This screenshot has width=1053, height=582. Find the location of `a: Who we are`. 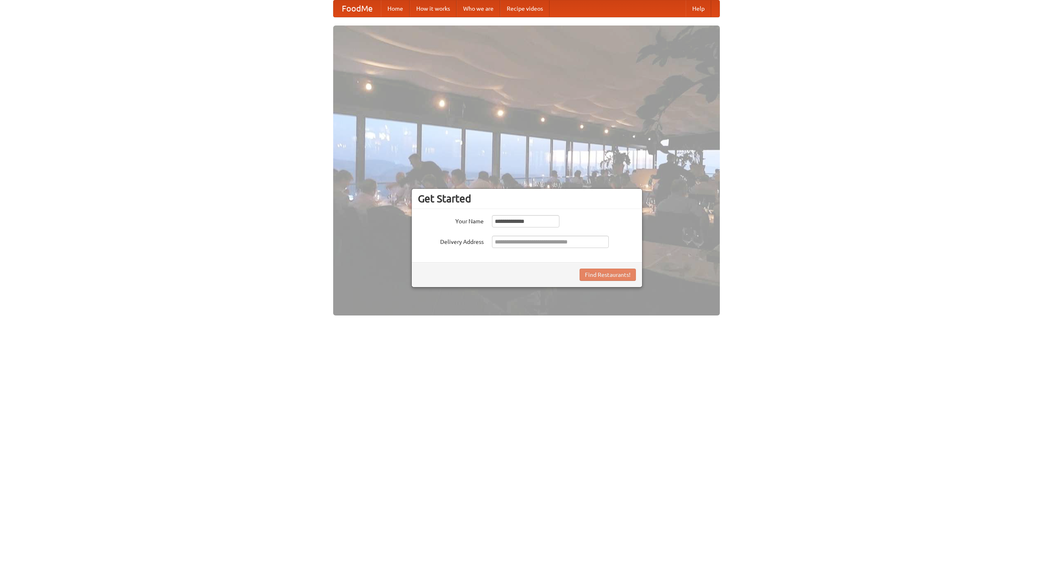

a: Who we are is located at coordinates (478, 9).